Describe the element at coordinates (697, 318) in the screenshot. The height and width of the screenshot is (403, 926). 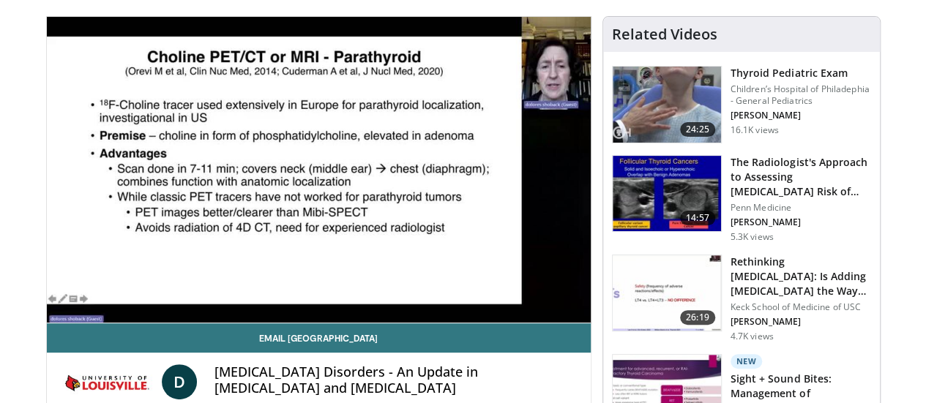
I see `span: 26:19` at that location.